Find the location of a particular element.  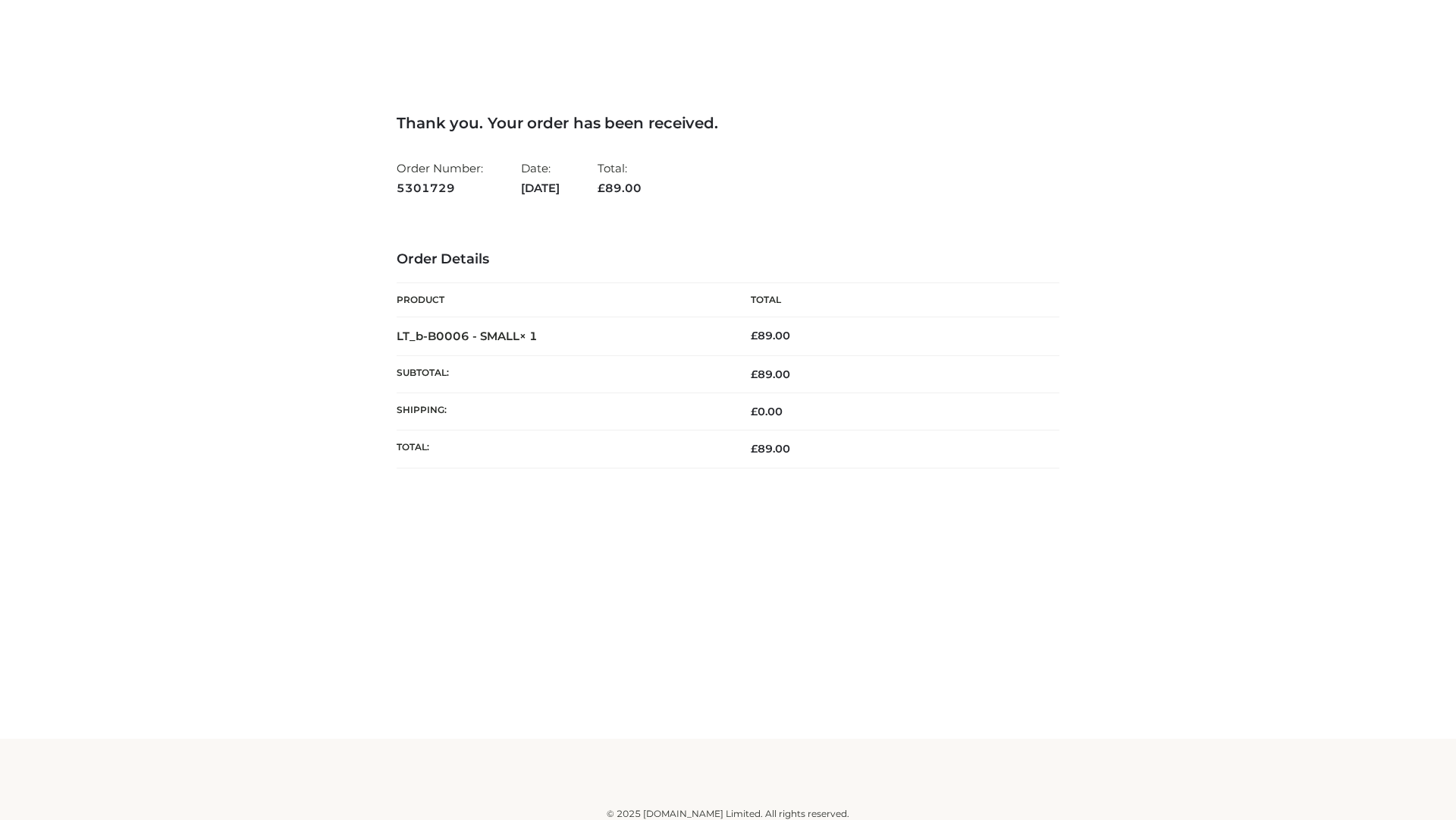

th: Shipping: is located at coordinates (562, 411).